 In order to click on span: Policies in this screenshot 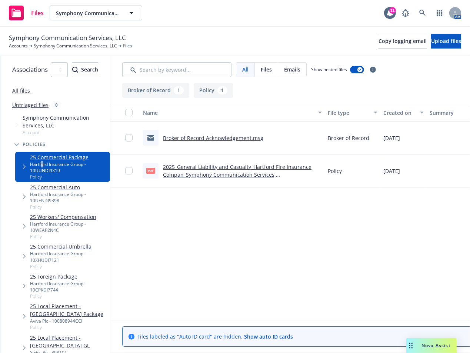, I will do `click(34, 145)`.